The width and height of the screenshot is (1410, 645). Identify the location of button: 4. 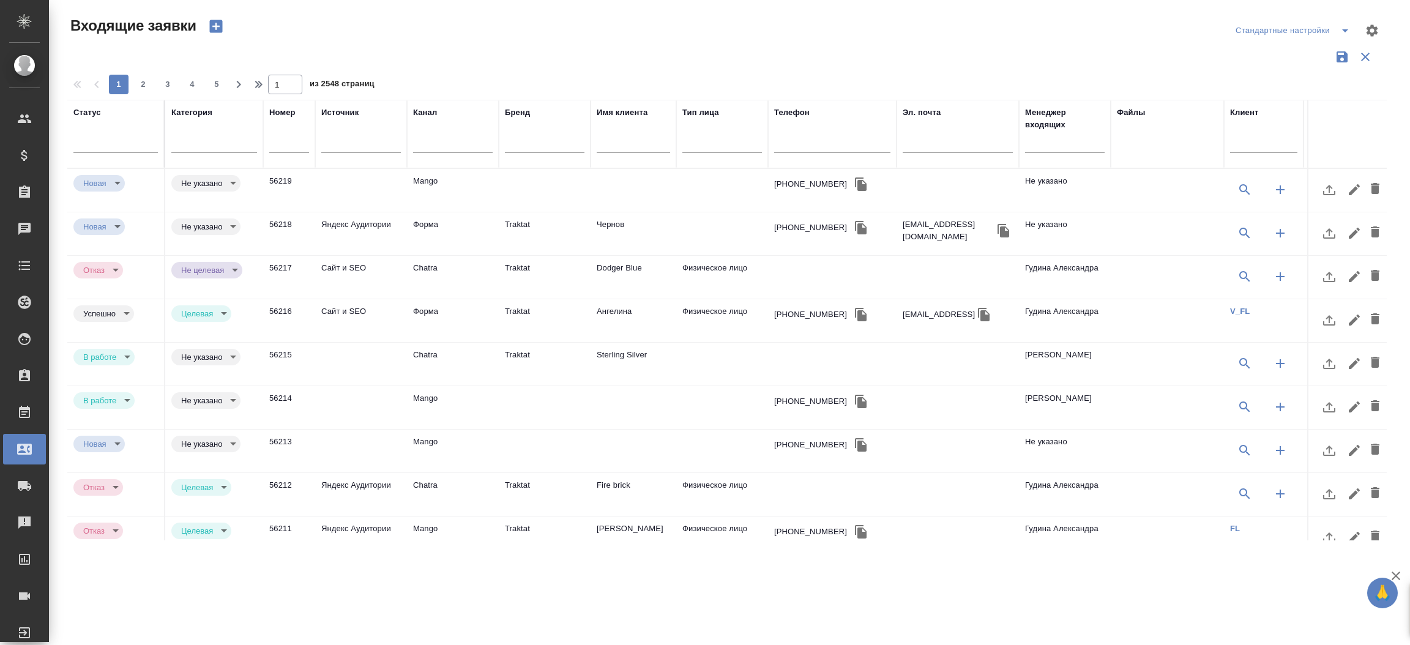
(192, 84).